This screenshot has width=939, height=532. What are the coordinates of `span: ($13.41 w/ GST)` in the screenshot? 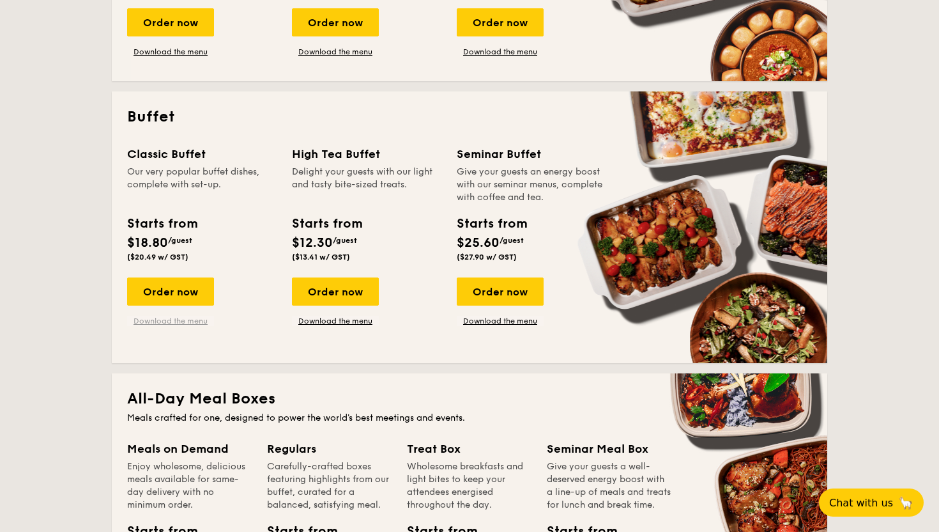 It's located at (321, 257).